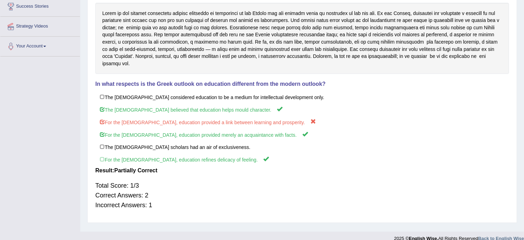 The height and width of the screenshot is (240, 524). I want to click on div: Lorem ip dol sitamet consectetu adipisc elitseddo ei temporinci ut lab Etdolo mag ali enimadm ven..., so click(302, 38).